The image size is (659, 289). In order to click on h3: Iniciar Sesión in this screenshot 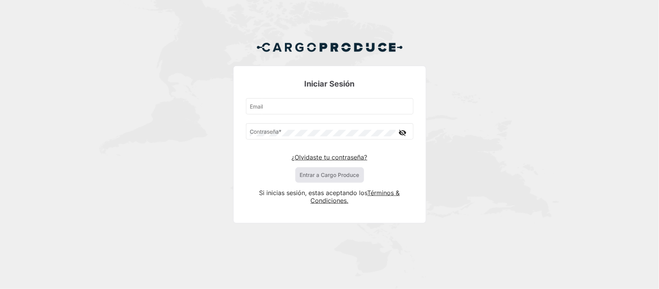, I will do `click(330, 84)`.